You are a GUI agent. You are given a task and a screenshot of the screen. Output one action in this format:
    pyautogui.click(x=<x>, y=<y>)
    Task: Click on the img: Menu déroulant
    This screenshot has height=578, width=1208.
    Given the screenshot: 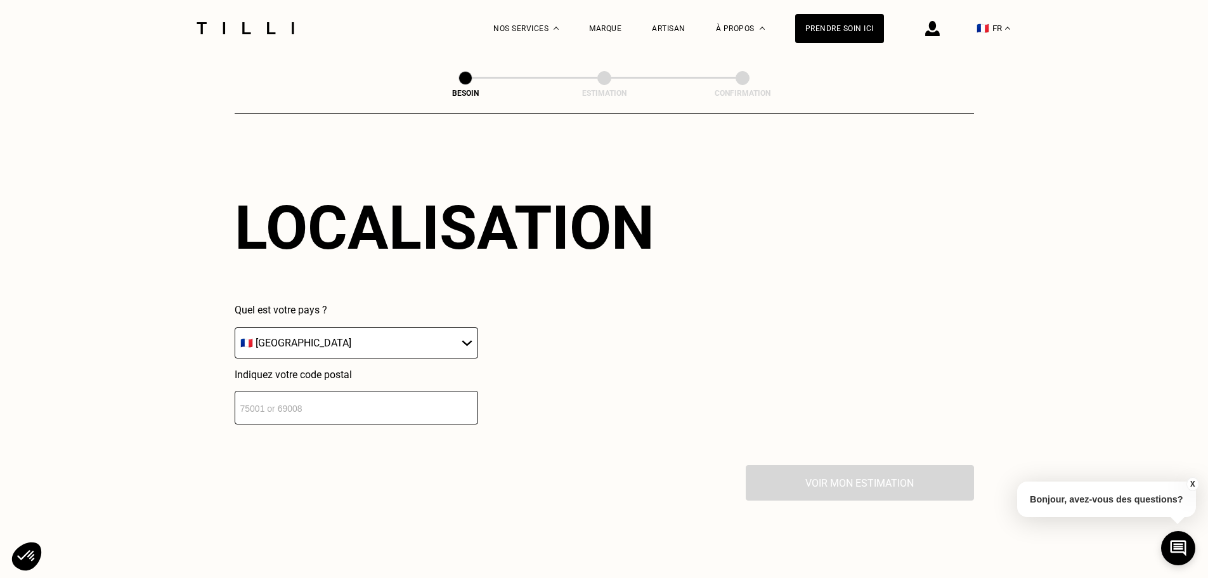 What is the action you would take?
    pyautogui.click(x=556, y=28)
    